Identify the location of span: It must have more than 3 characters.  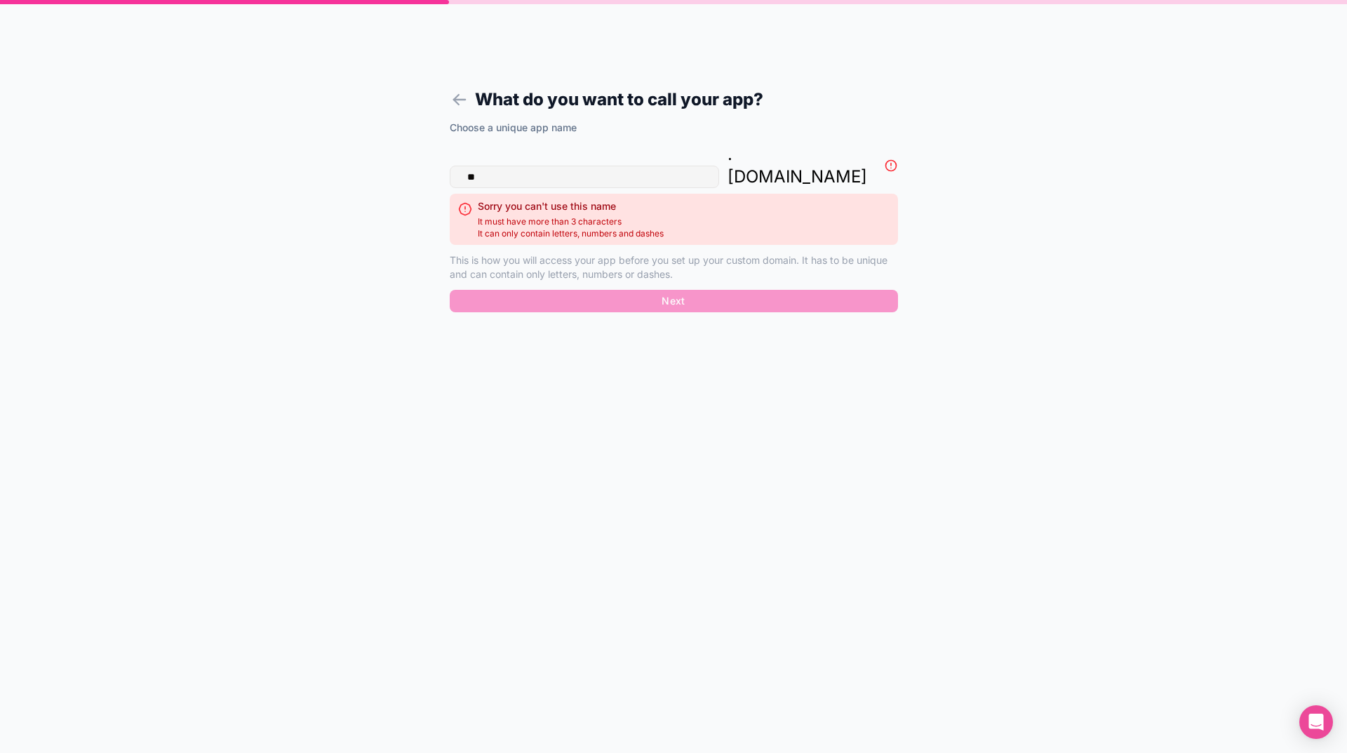
(571, 222).